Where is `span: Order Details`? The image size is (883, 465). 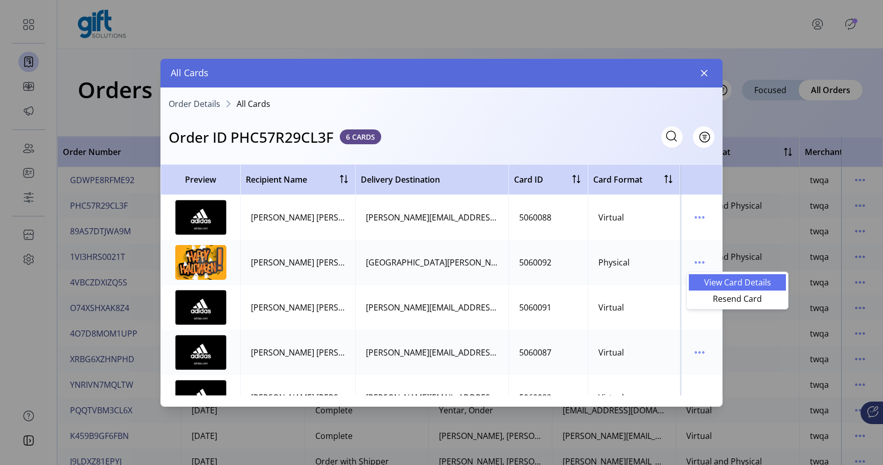
span: Order Details is located at coordinates (194, 104).